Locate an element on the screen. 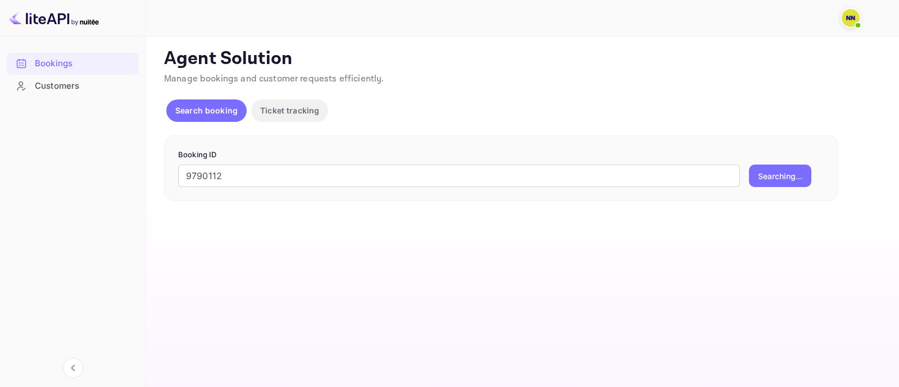 The image size is (899, 387). p: Search booking is located at coordinates (206, 110).